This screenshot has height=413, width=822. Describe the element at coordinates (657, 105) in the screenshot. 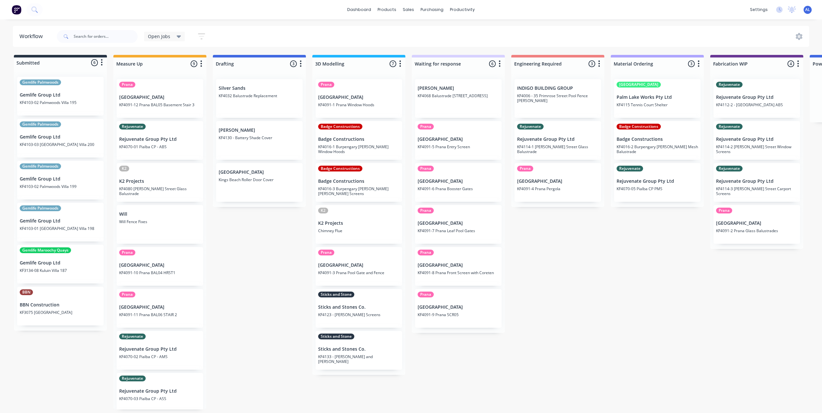

I see `p: KF4115 Tennis Court Shelter` at that location.